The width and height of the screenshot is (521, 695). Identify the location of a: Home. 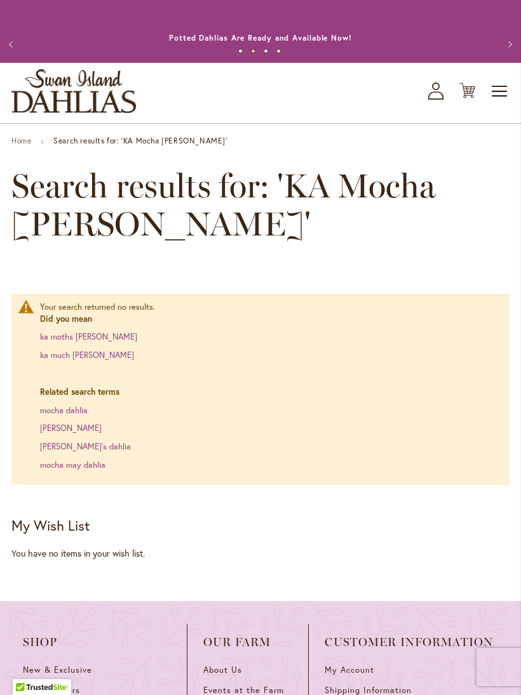
(21, 140).